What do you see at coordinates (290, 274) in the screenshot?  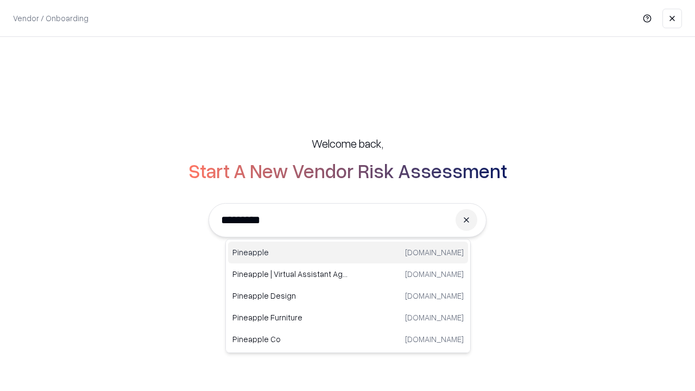 I see `p: Pineapple | Virtual Assistant Agency` at bounding box center [290, 274].